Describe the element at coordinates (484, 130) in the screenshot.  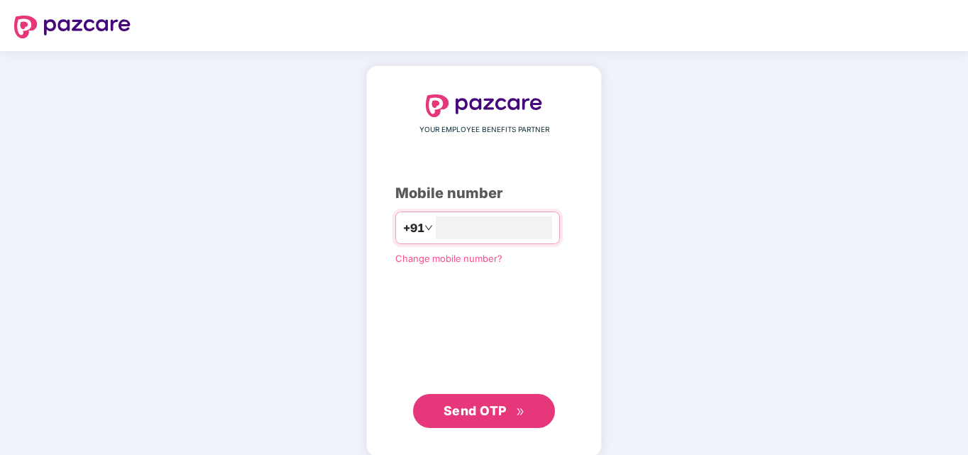
I see `span: YOUR EMPLOYEE BENEFITS PARTNER` at that location.